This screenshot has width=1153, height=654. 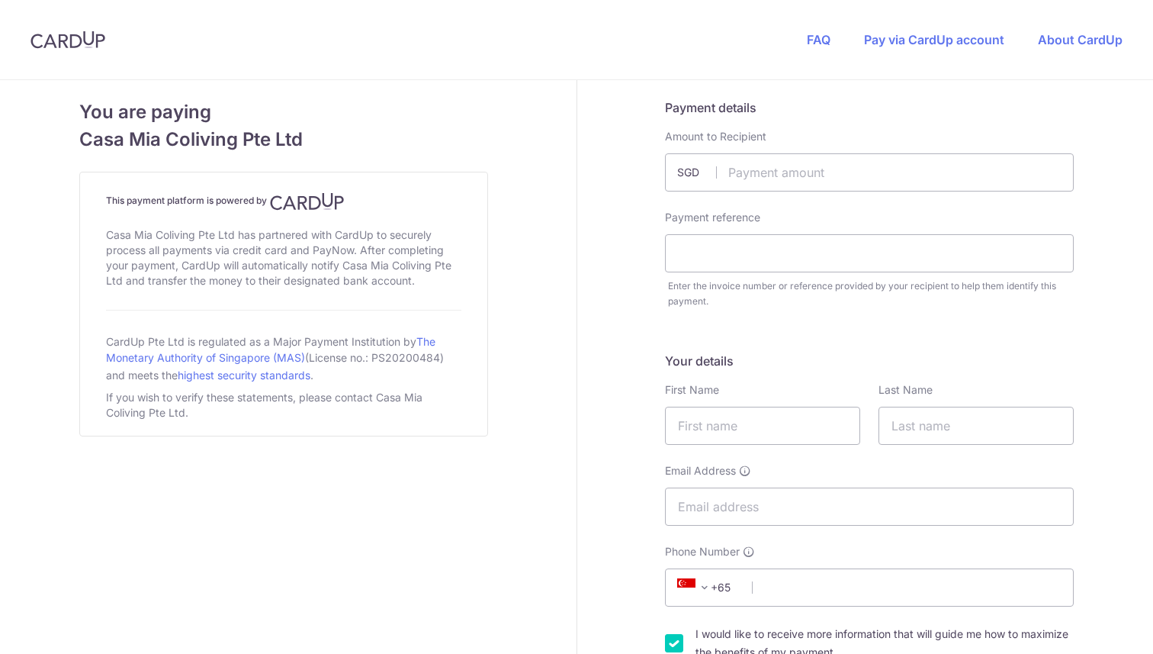 What do you see at coordinates (284, 201) in the screenshot?
I see `h4: This payment platform is powered by` at bounding box center [284, 201].